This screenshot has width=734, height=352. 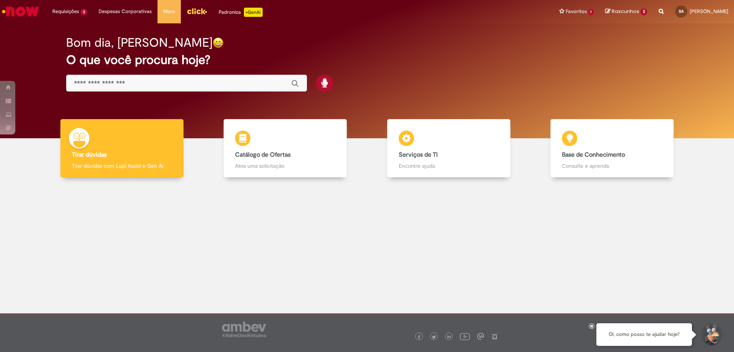 I want to click on a: Serviços de TI Encontre ajuda, so click(x=449, y=148).